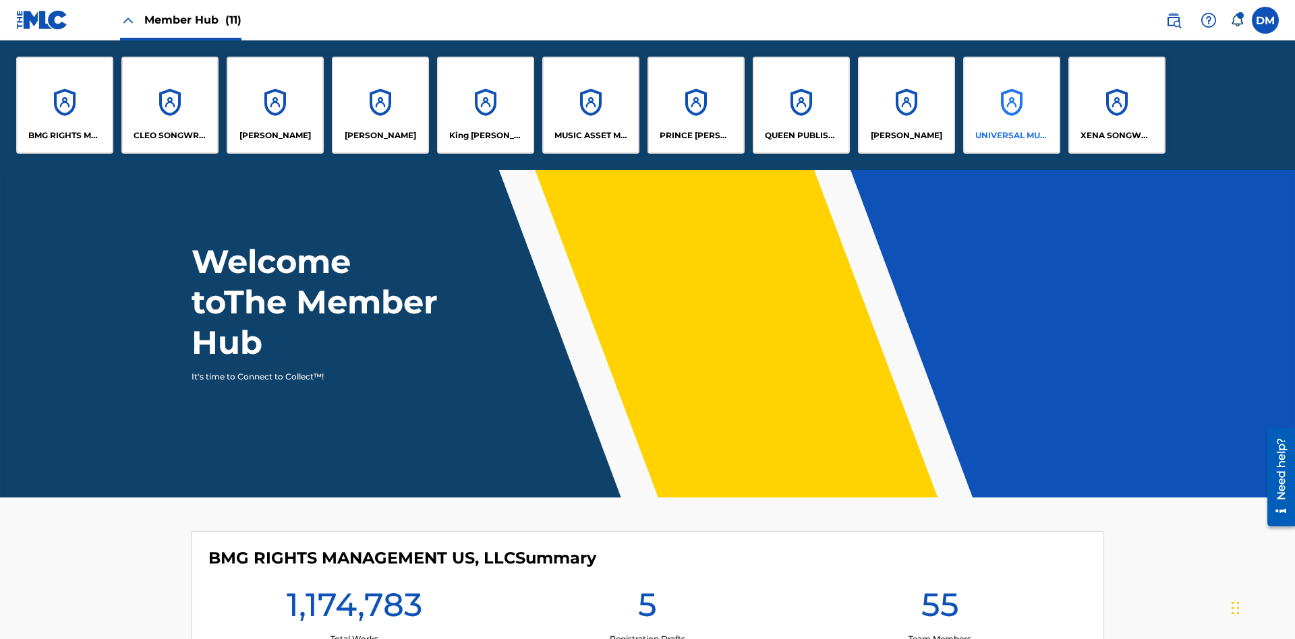 The image size is (1295, 639). Describe the element at coordinates (318, 302) in the screenshot. I see `h1: Welcome to The Member Hub` at that location.